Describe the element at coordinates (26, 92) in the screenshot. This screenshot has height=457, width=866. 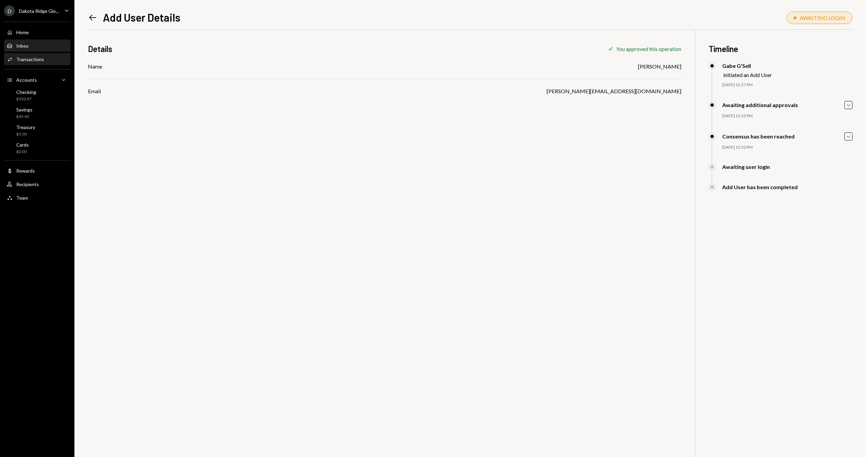
I see `div: Checking` at that location.